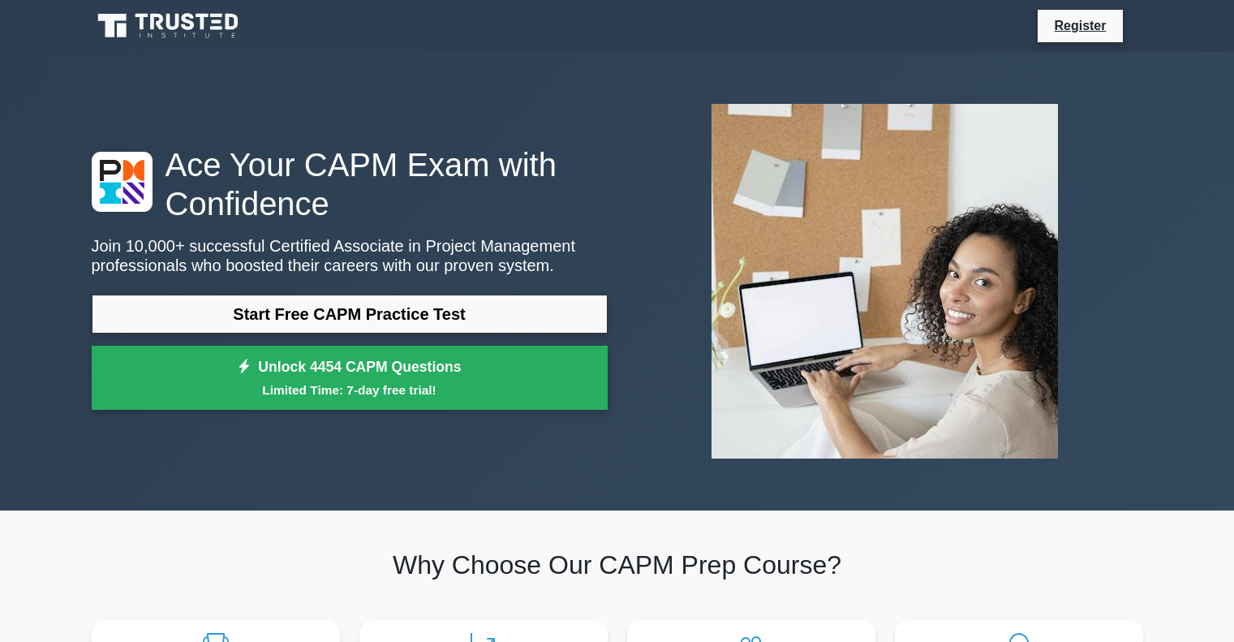  Describe the element at coordinates (350, 256) in the screenshot. I see `p: Join 10,000+ successful Certified Associate in Project Management professionals who boosted their...` at that location.